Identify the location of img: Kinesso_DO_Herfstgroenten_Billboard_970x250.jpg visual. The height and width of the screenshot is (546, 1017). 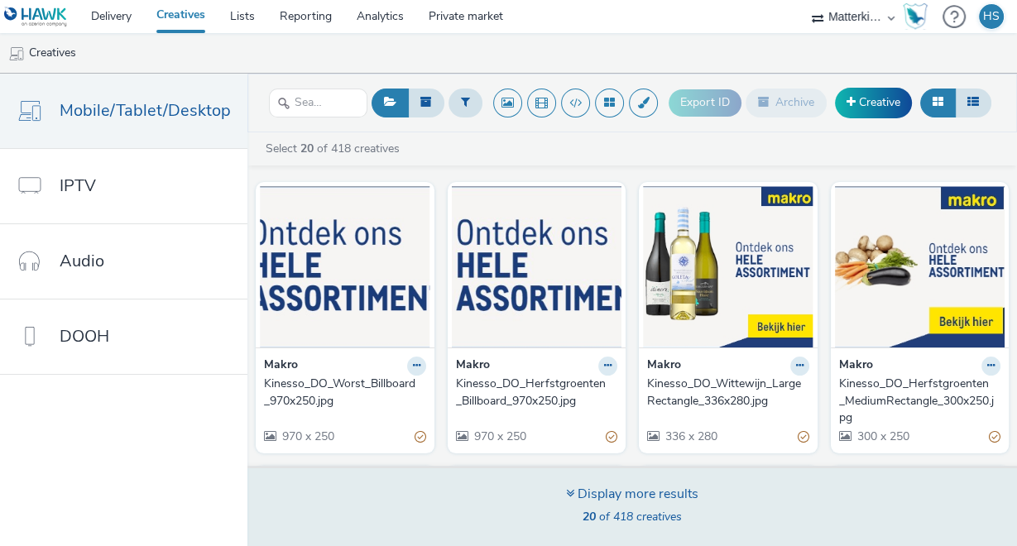
(537, 266).